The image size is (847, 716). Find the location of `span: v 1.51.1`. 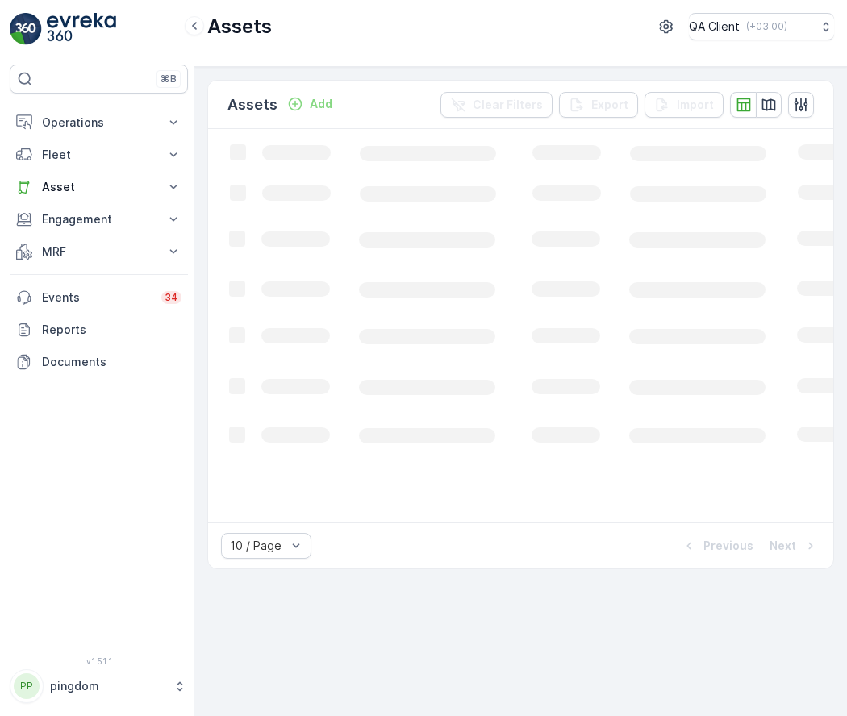

span: v 1.51.1 is located at coordinates (98, 661).